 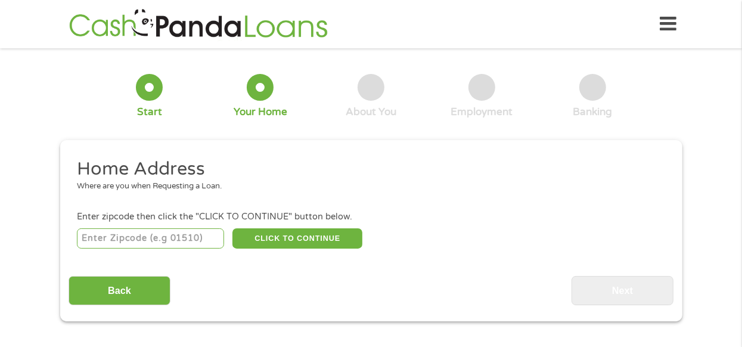 What do you see at coordinates (297, 238) in the screenshot?
I see `button: CLICK TO CONTINUE` at bounding box center [297, 238].